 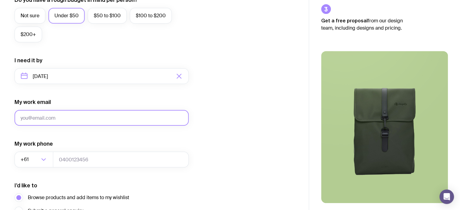 I want to click on label: My work email, so click(x=33, y=102).